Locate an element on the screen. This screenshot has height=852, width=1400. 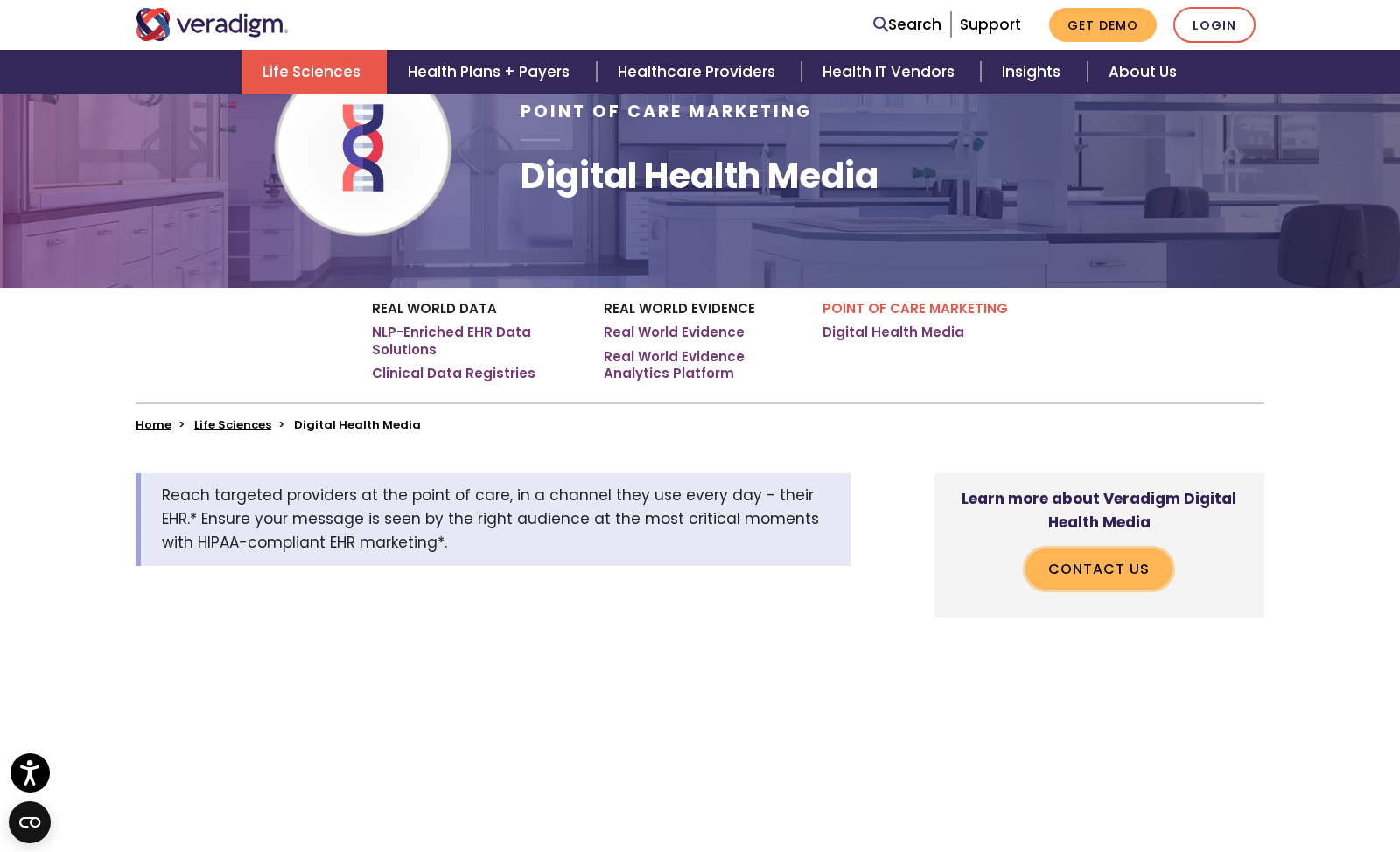
a: Insights is located at coordinates (1033, 72).